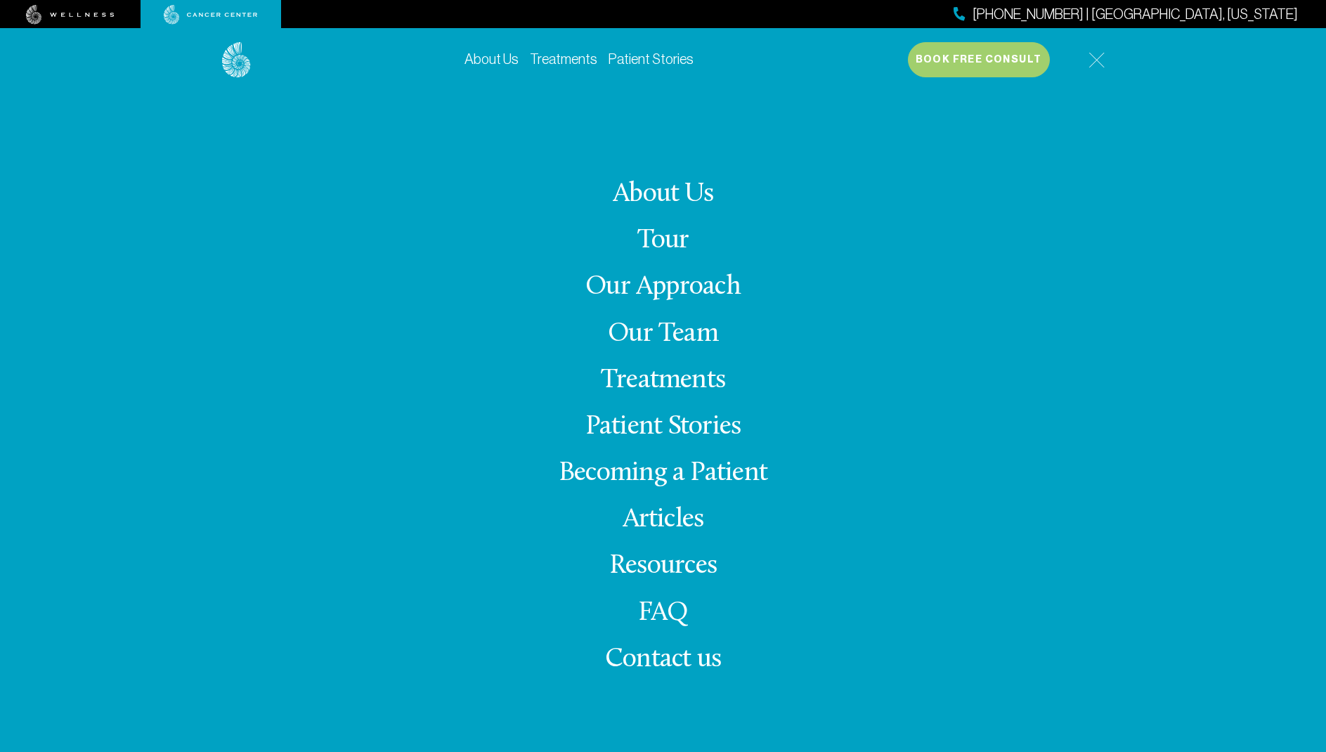 The image size is (1326, 752). I want to click on a: FAQ, so click(663, 613).